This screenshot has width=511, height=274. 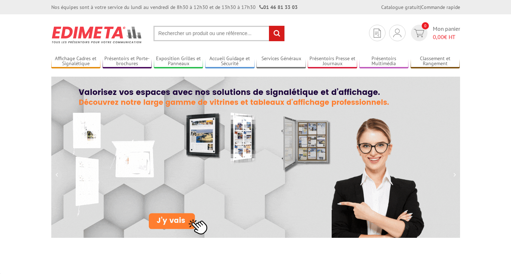 I want to click on a: Affichage Cadres et Signalétique, so click(x=76, y=61).